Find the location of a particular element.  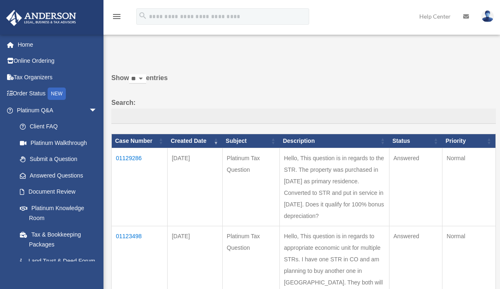

td: Platinum Tax Question is located at coordinates (251, 187).